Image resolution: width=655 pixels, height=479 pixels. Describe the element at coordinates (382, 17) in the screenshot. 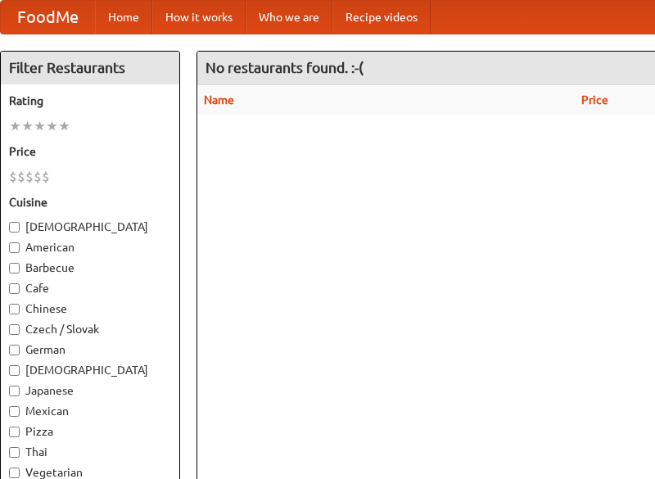

I see `a: Recipe videos` at that location.